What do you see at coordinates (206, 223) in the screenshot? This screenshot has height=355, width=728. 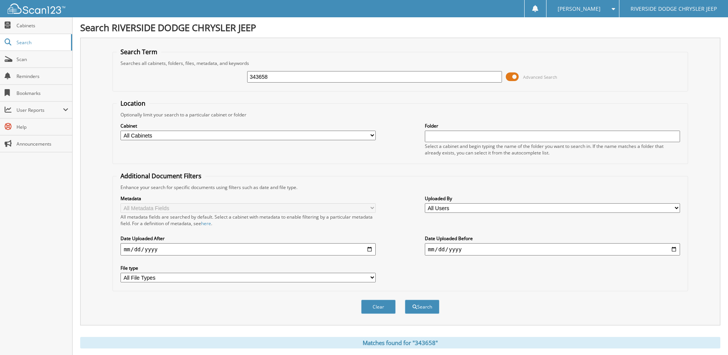 I see `a: here` at bounding box center [206, 223].